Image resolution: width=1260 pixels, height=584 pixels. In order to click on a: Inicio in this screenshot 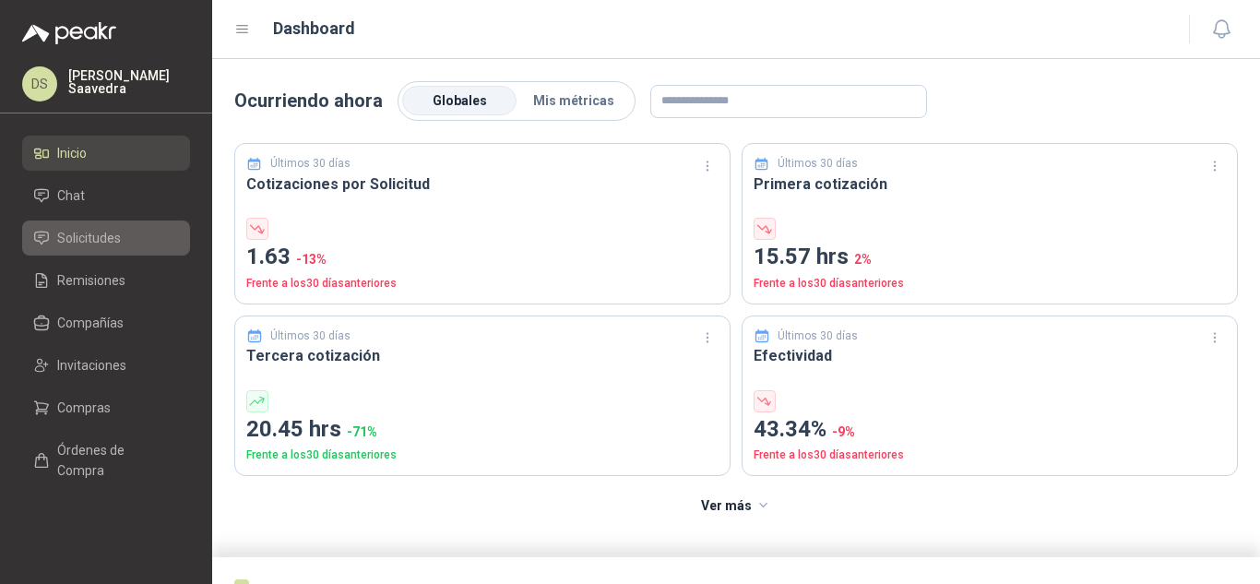, I will do `click(106, 153)`.